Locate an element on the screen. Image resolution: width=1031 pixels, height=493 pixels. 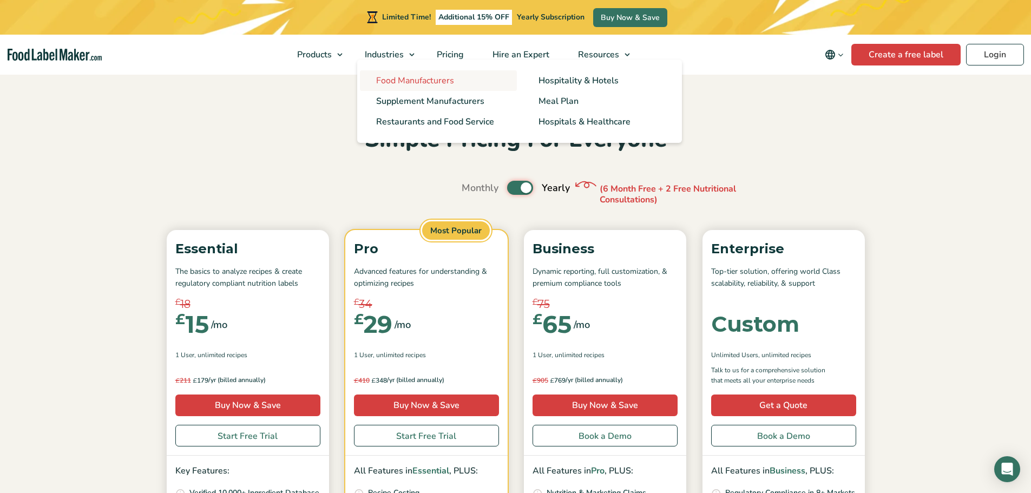
a: Industries is located at coordinates (385, 55).